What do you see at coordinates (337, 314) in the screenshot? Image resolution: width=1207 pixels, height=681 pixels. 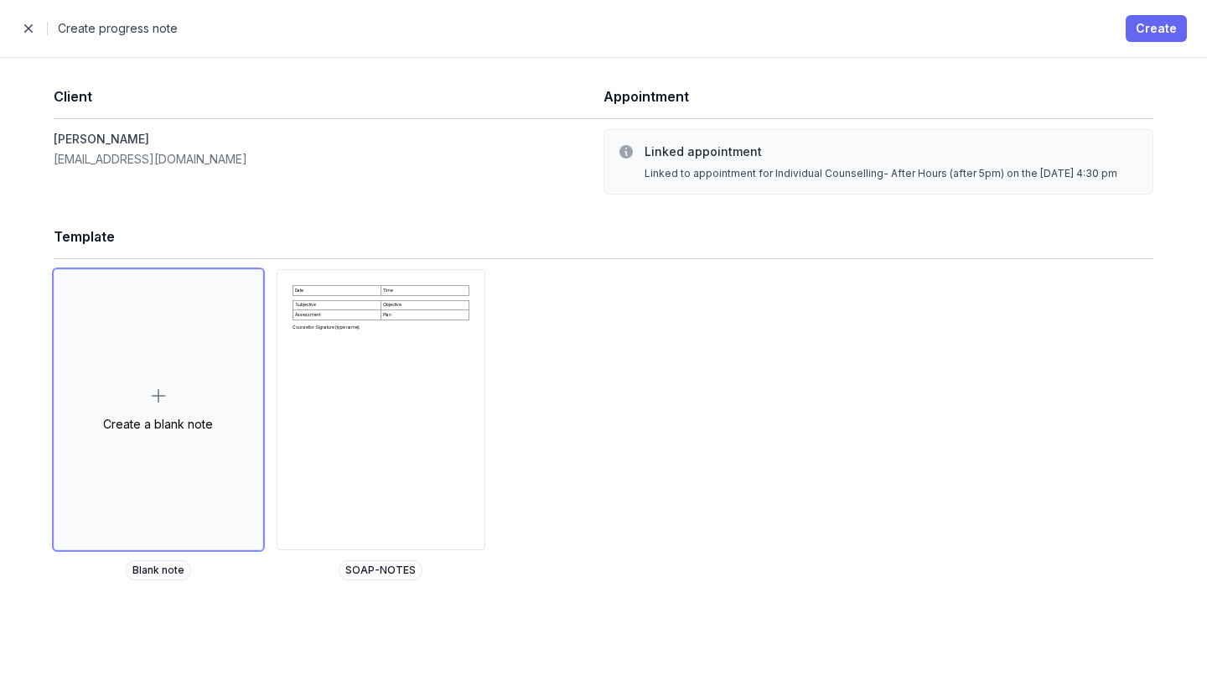 I see `p: Assessment` at bounding box center [337, 314].